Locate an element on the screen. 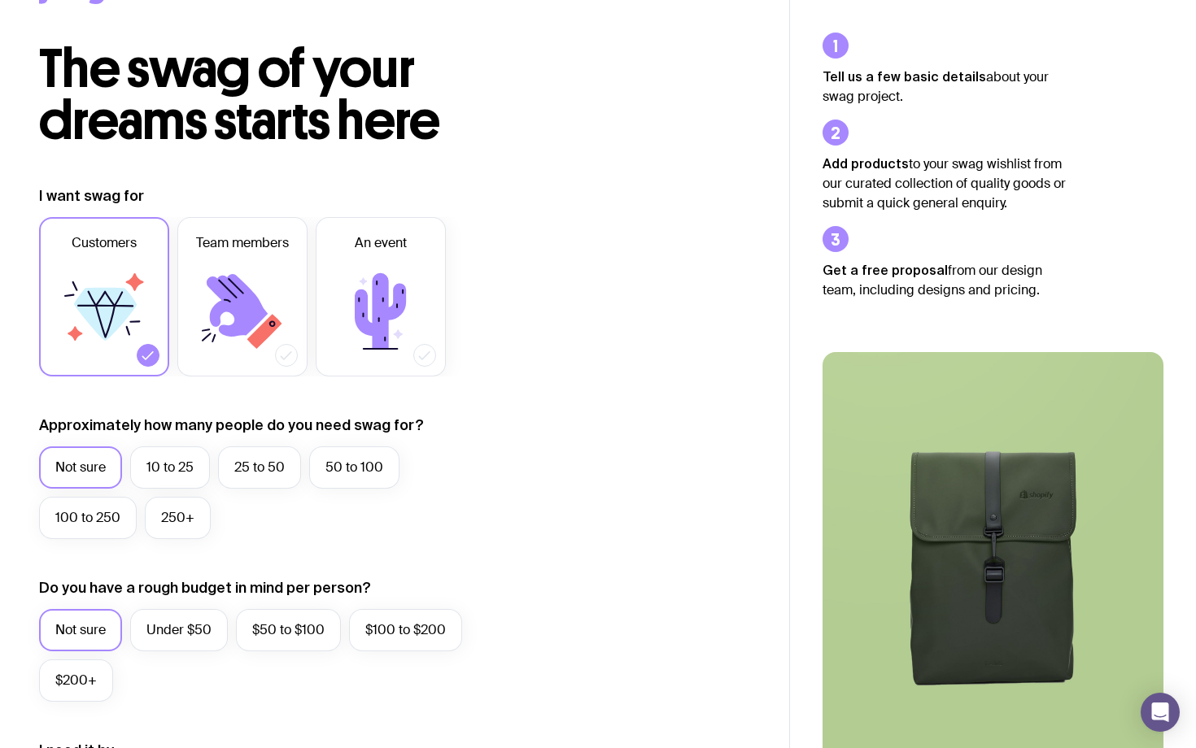 The image size is (1196, 748). label: $200+ is located at coordinates (76, 681).